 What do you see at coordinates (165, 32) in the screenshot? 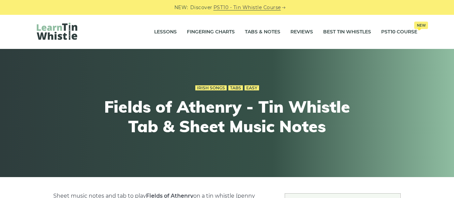
I see `a: Lessons` at bounding box center [165, 32].